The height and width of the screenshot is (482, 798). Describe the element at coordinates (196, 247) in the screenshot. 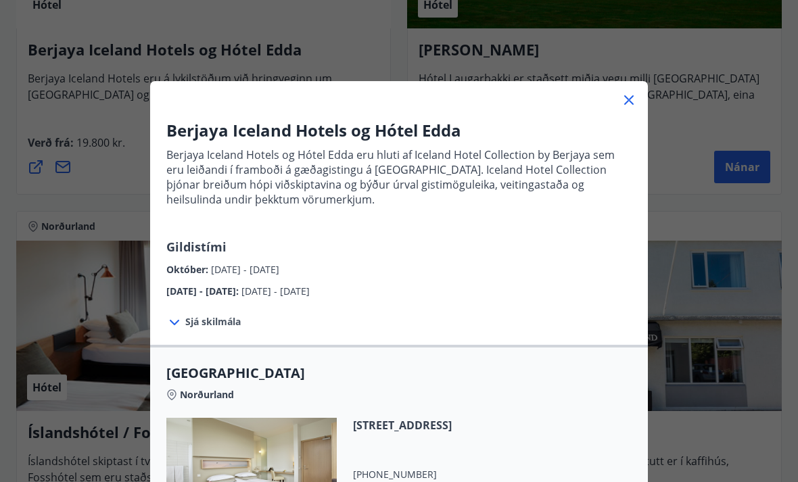

I see `span: Gildistími` at that location.